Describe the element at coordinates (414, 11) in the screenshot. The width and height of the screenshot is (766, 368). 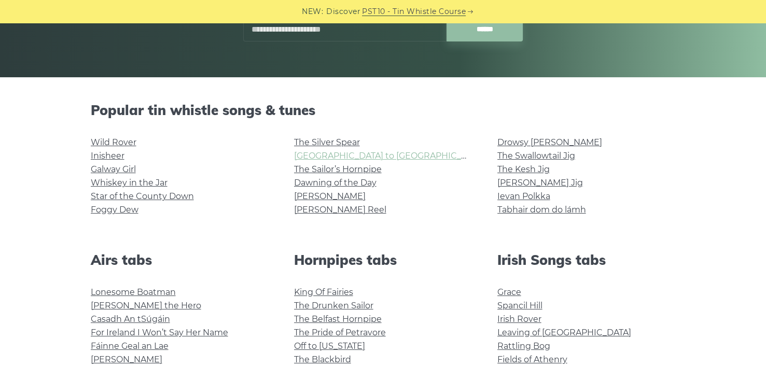
I see `a: PST10 - Tin Whistle Course` at that location.